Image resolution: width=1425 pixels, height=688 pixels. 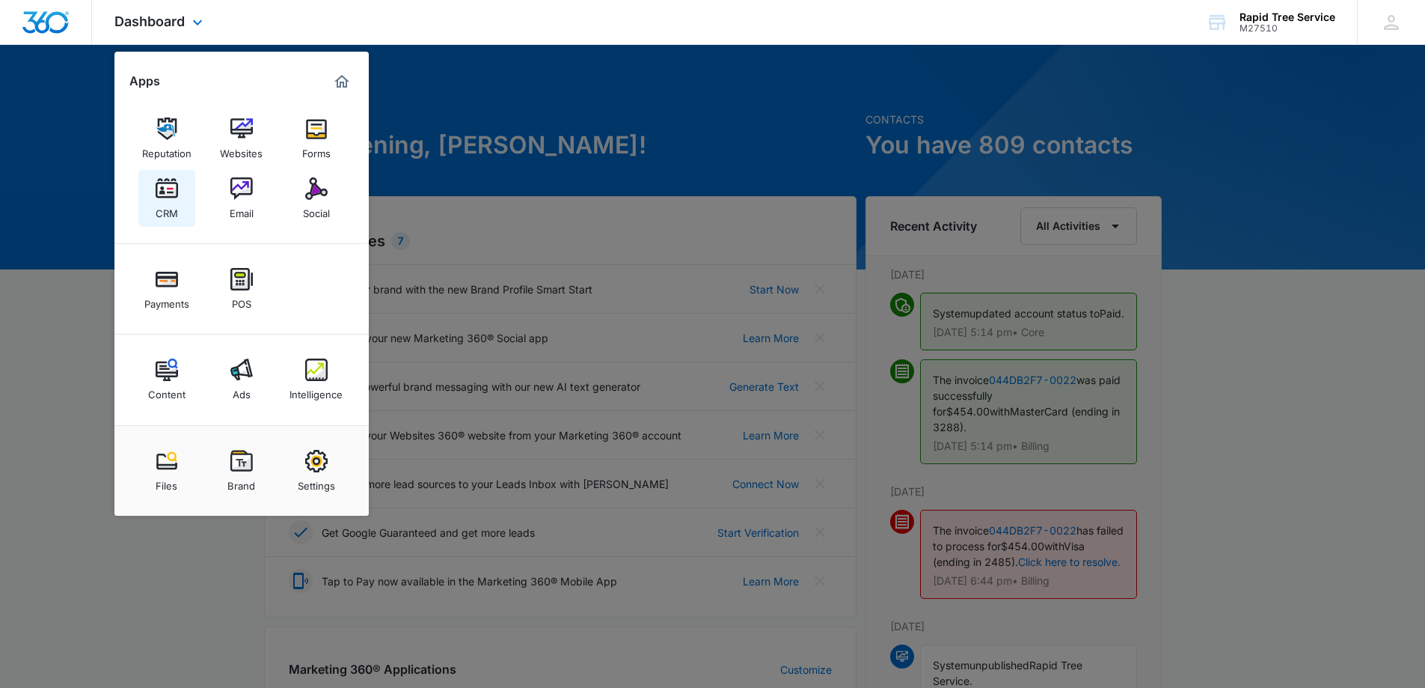 I want to click on div: Websites, so click(x=241, y=150).